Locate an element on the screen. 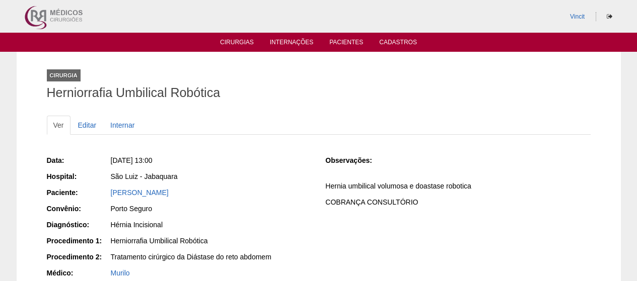  div: Procedimento 1: is located at coordinates (78, 241).